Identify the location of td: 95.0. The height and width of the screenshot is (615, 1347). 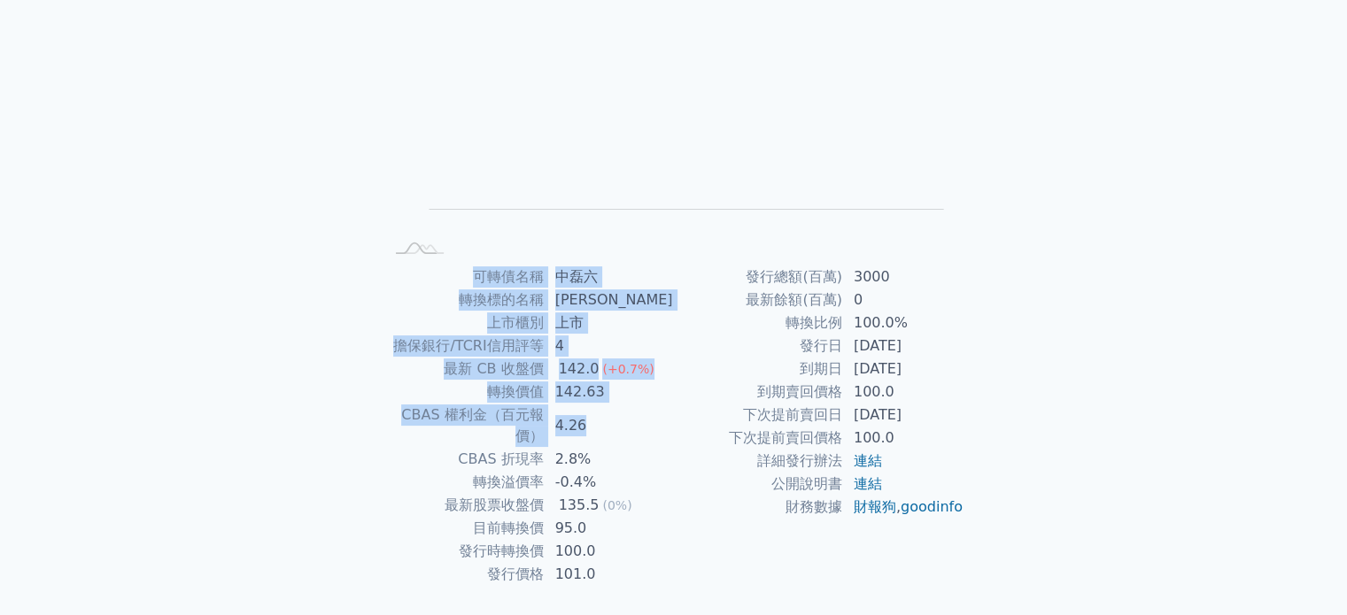
(609, 529).